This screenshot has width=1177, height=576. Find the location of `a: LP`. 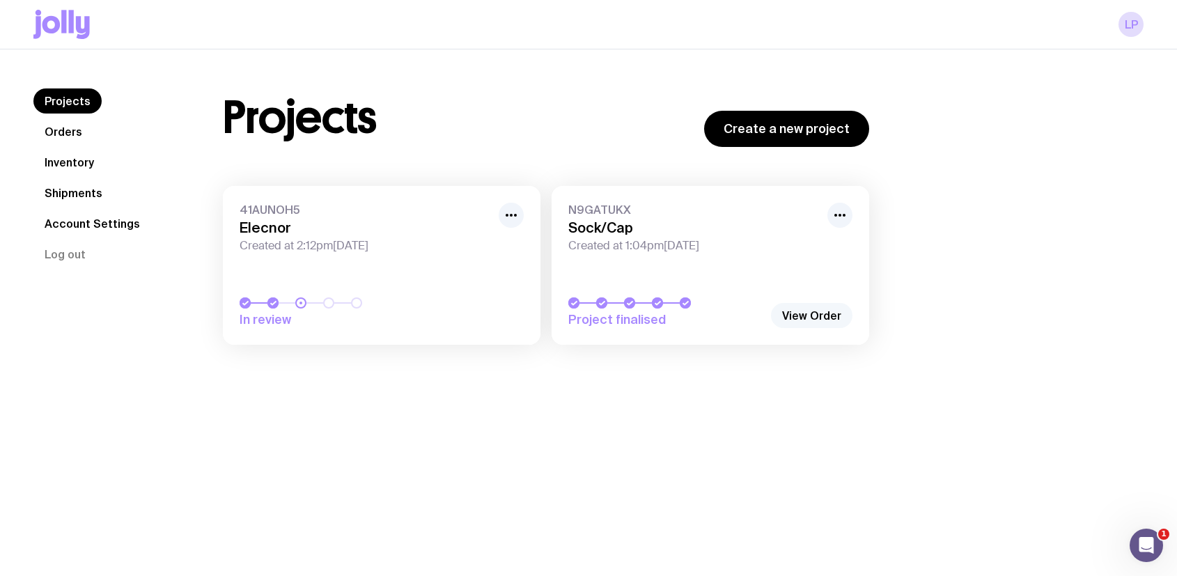

a: LP is located at coordinates (1131, 24).